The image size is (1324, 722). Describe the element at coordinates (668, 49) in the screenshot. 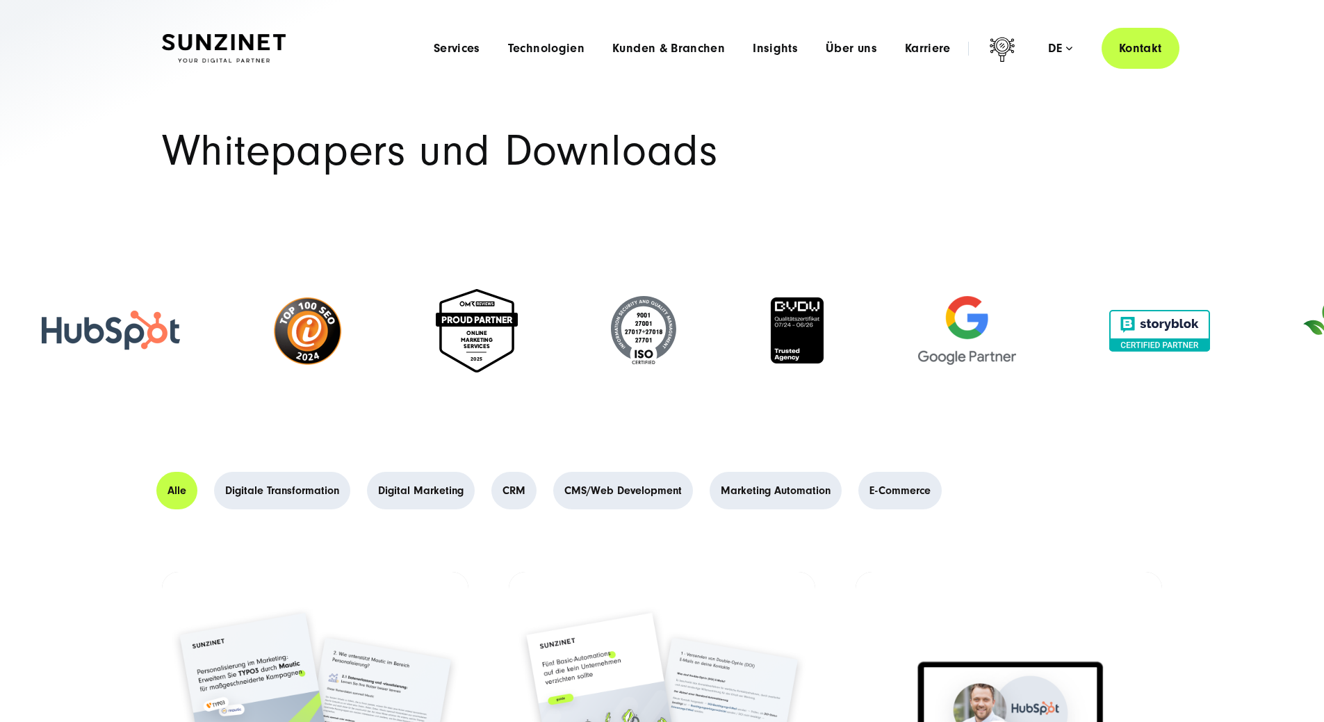

I see `span: Kunden & Branchen` at that location.